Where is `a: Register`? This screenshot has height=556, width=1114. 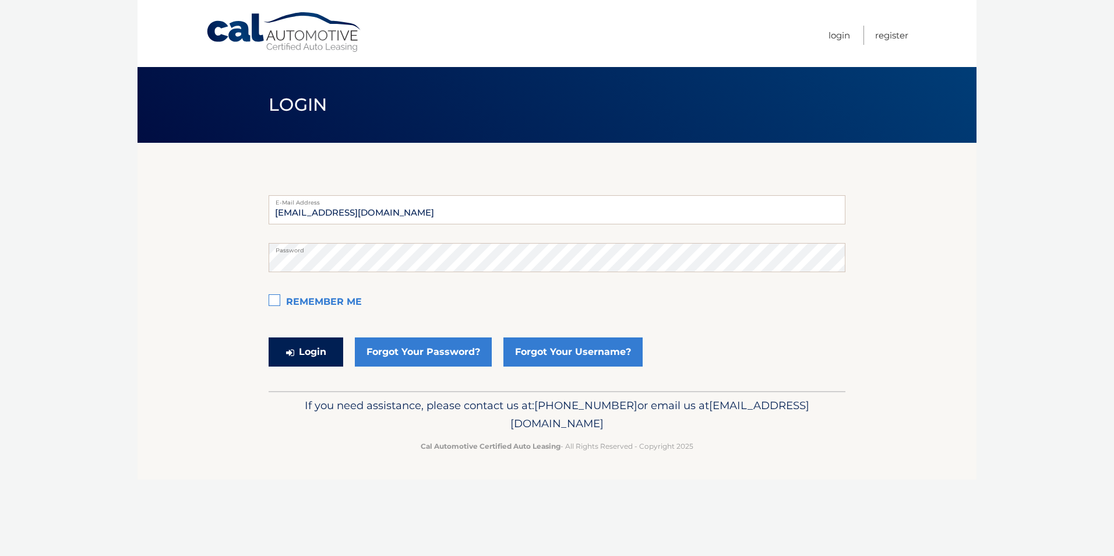 a: Register is located at coordinates (891, 35).